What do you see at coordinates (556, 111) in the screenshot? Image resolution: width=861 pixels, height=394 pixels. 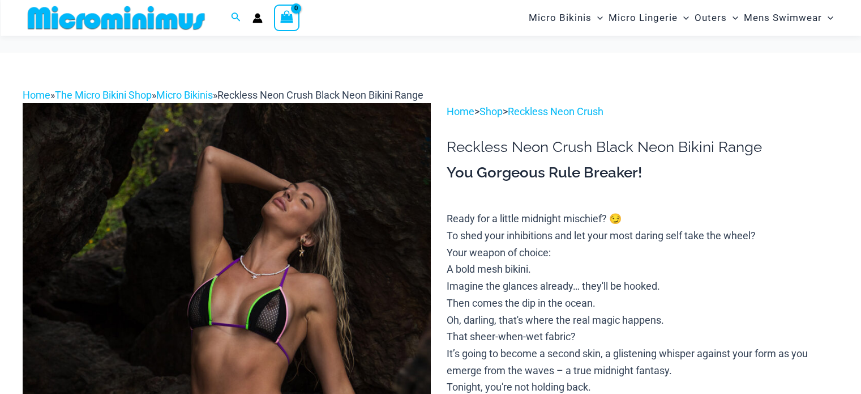 I see `a: Reckless Neon Crush` at bounding box center [556, 111].